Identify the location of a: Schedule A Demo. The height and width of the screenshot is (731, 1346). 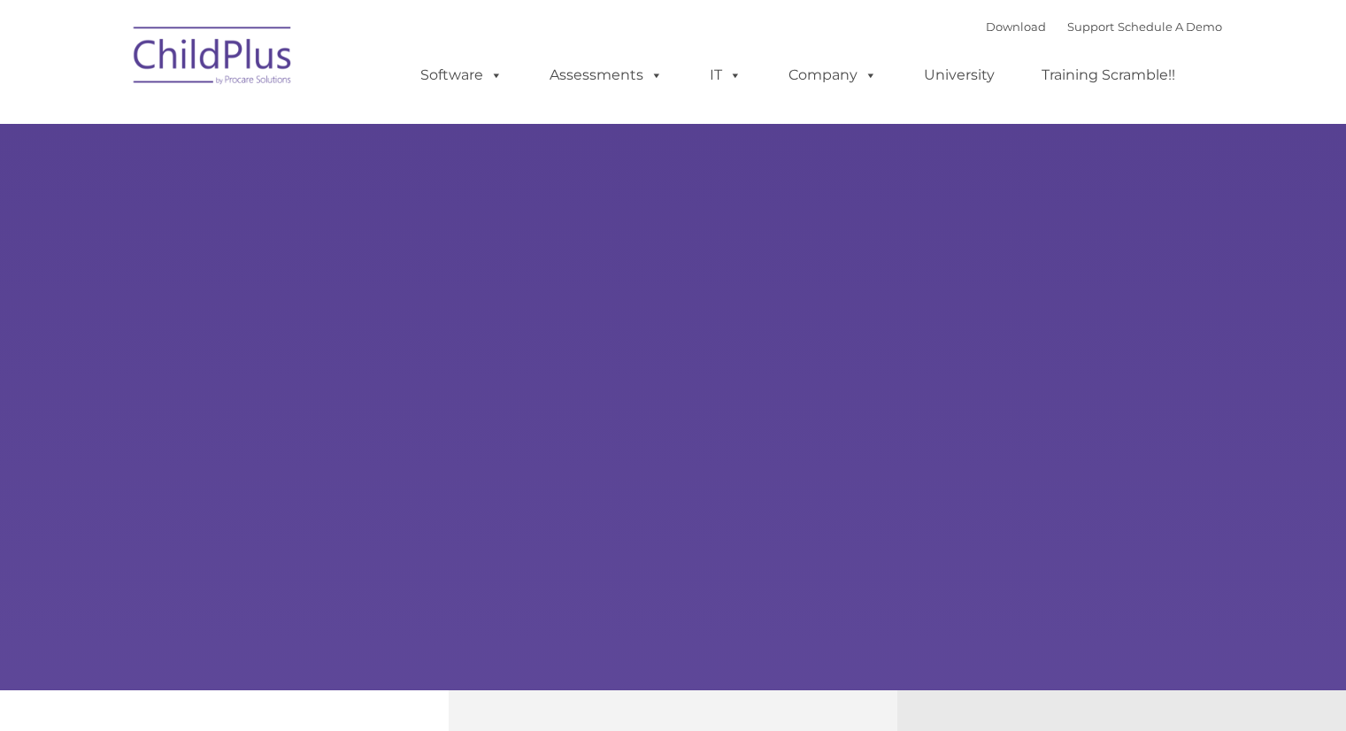
(1170, 27).